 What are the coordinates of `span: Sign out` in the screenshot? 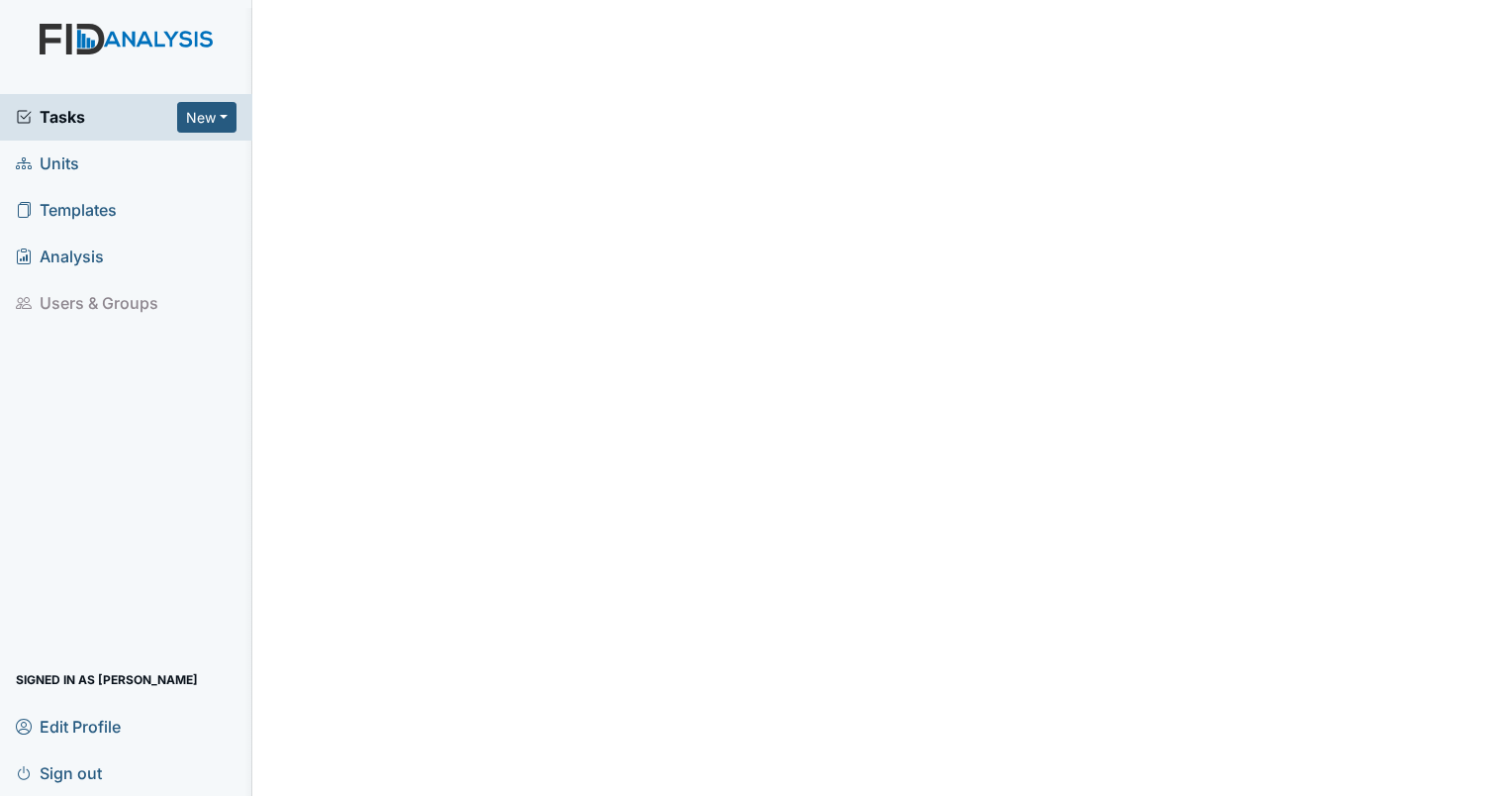 It's located at (58, 772).